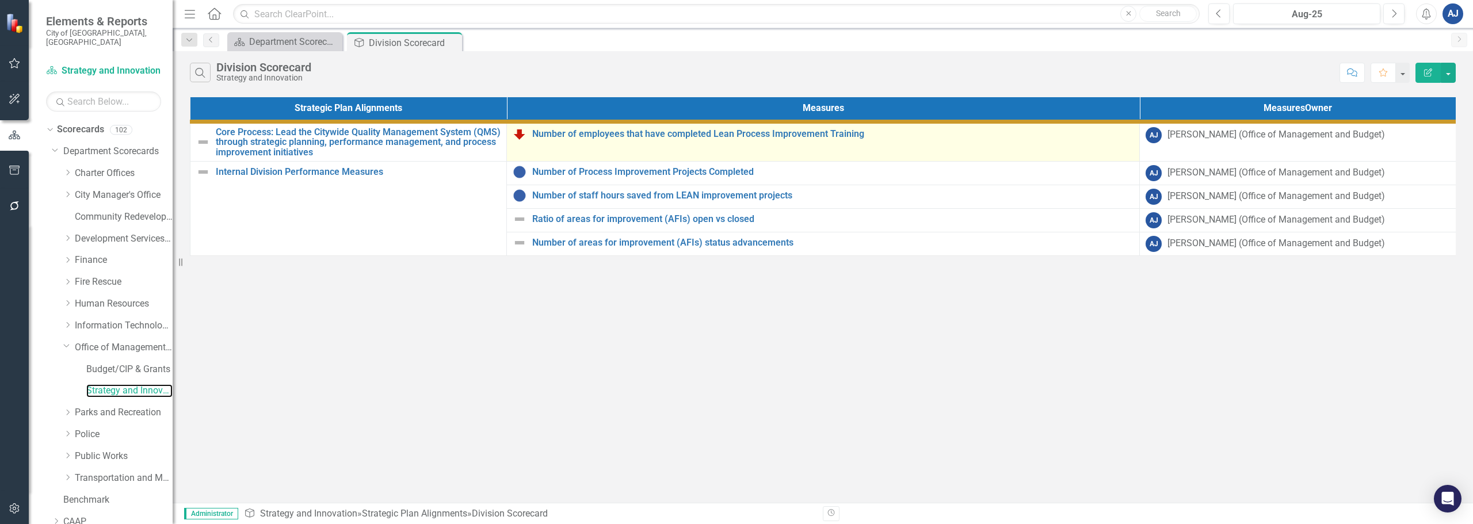 The width and height of the screenshot is (1473, 524). What do you see at coordinates (124, 195) in the screenshot?
I see `a: City Manager's Office` at bounding box center [124, 195].